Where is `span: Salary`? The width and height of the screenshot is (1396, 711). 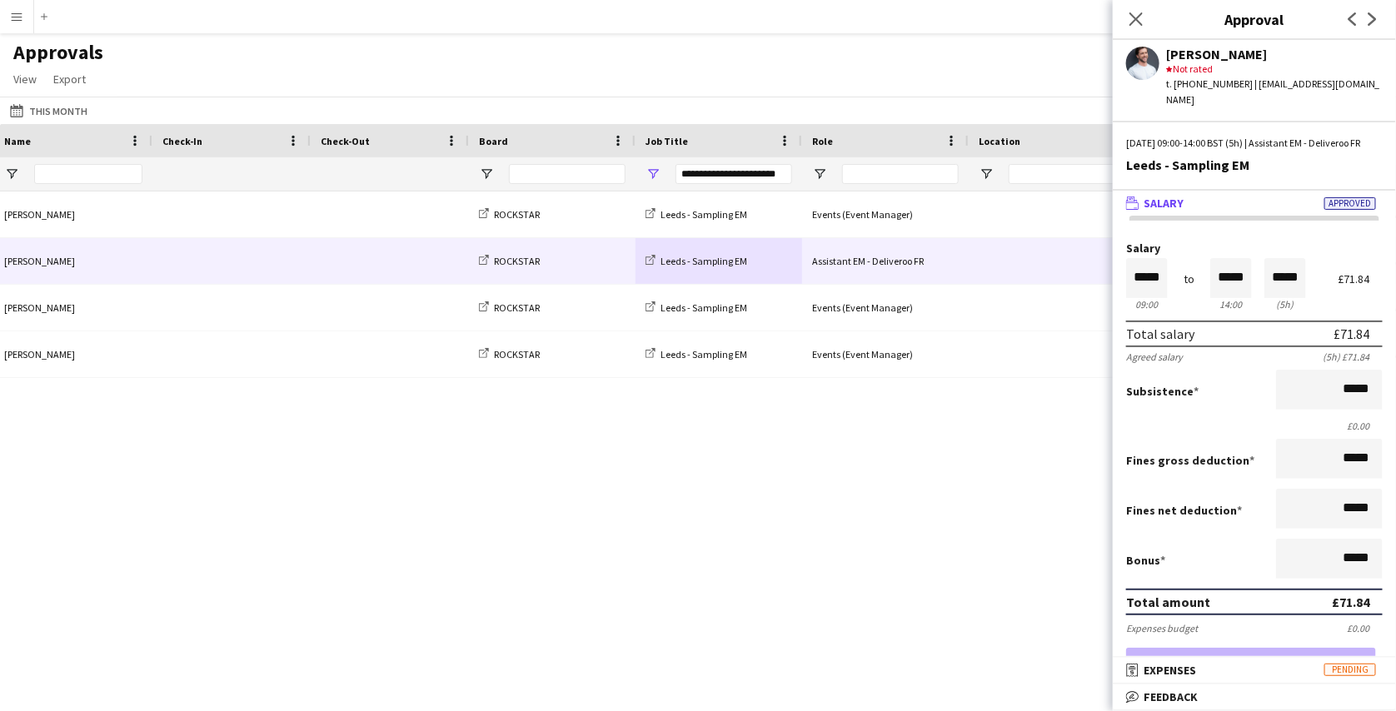
span: Salary is located at coordinates (1164, 203).